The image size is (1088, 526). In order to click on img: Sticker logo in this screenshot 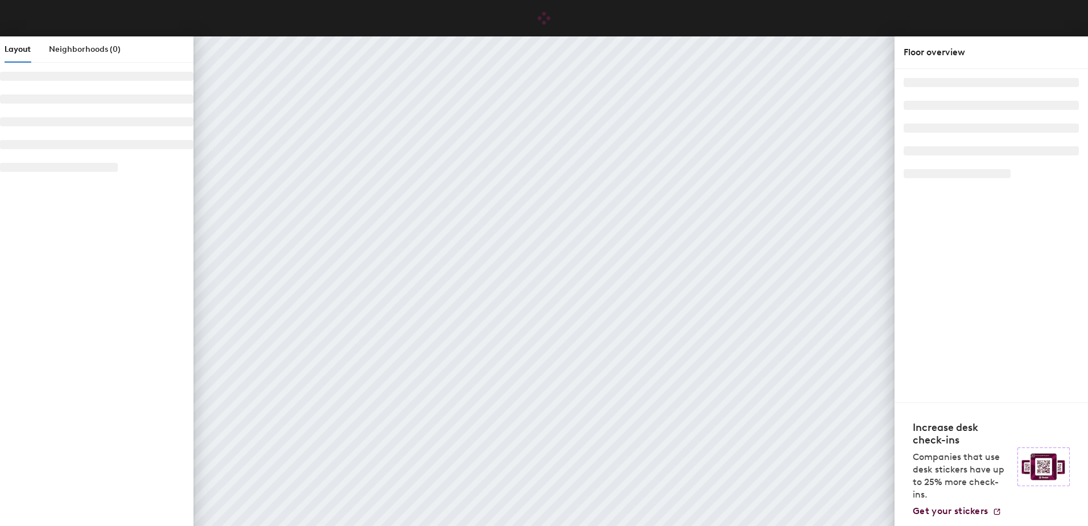, I will do `click(1044, 467)`.